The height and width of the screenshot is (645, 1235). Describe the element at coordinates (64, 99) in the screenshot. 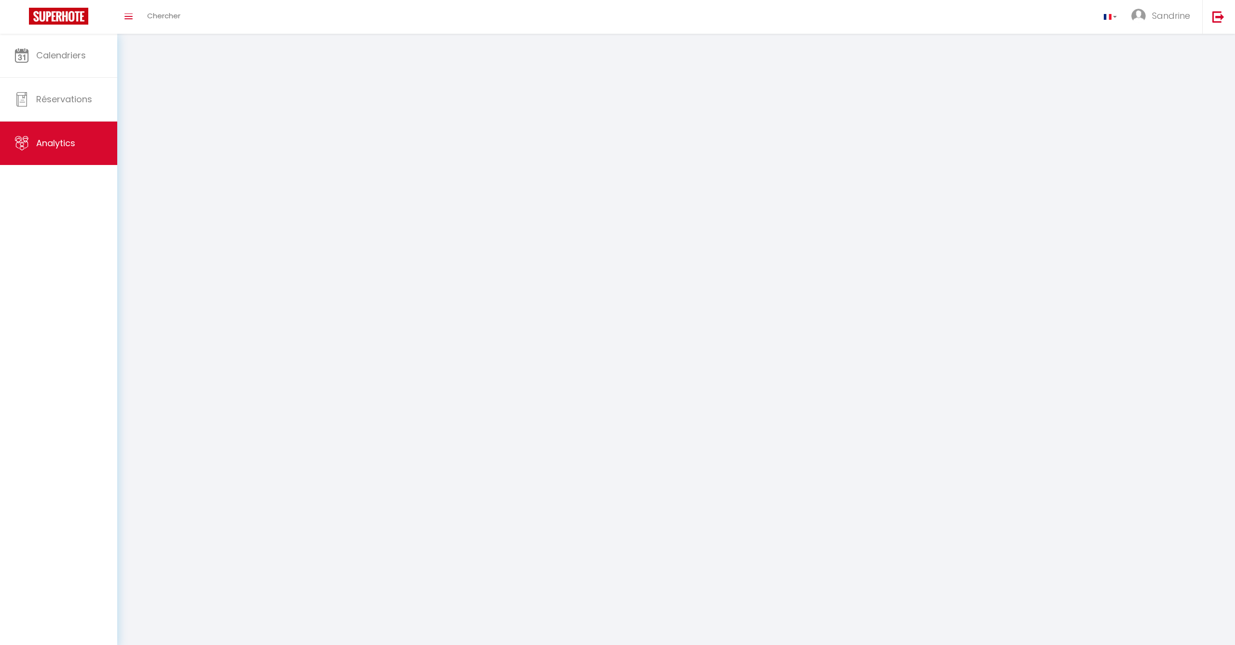

I see `span: Réservations` at that location.